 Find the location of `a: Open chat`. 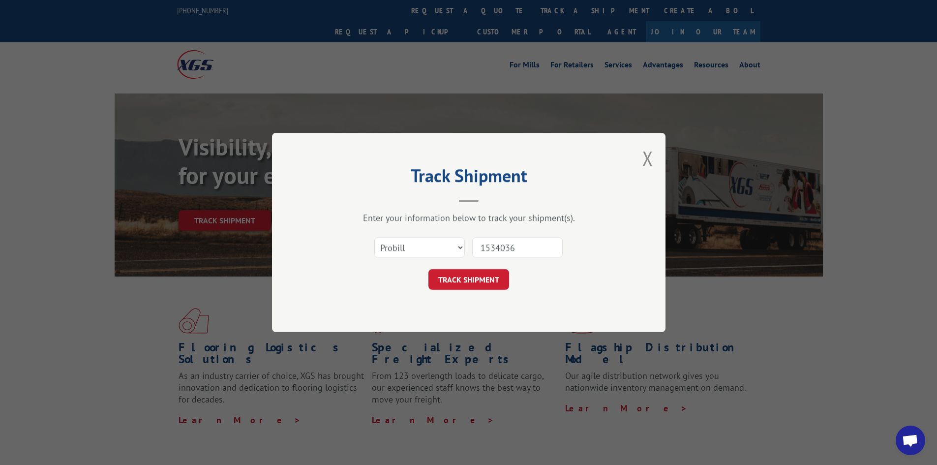

a: Open chat is located at coordinates (910, 440).